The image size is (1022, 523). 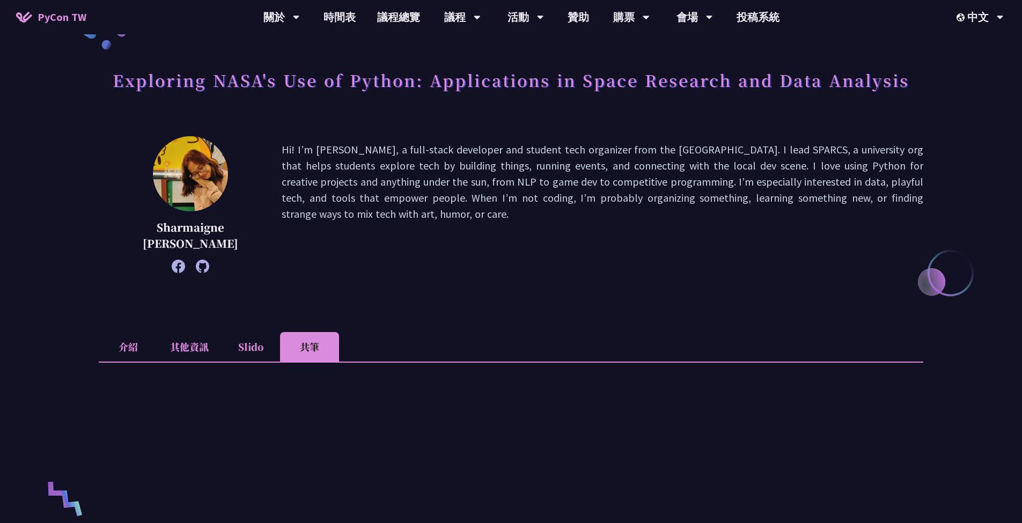 What do you see at coordinates (251, 347) in the screenshot?
I see `li: Slido` at bounding box center [251, 347].